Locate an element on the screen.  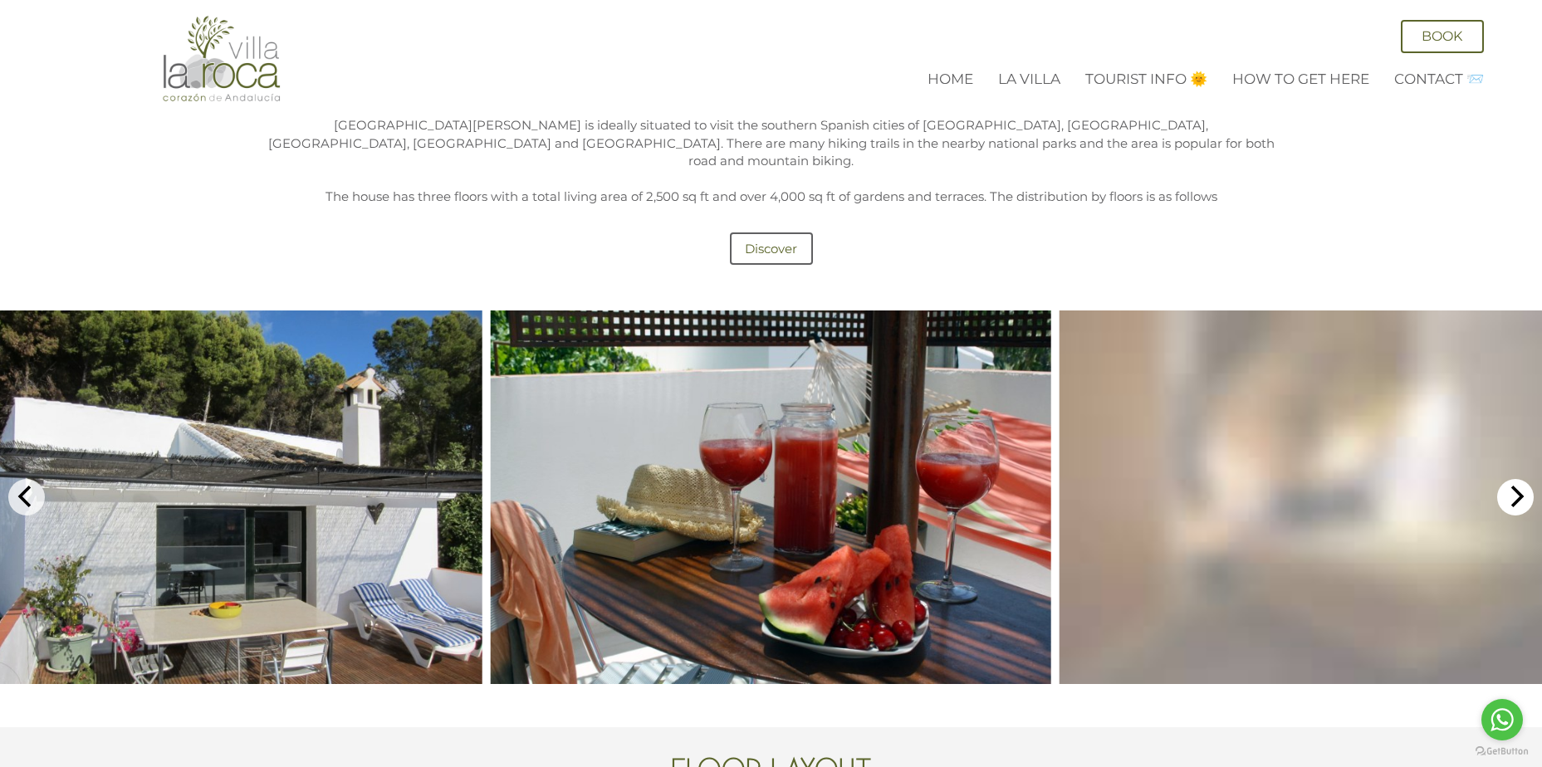
a: Contact 📨 is located at coordinates (1439, 79).